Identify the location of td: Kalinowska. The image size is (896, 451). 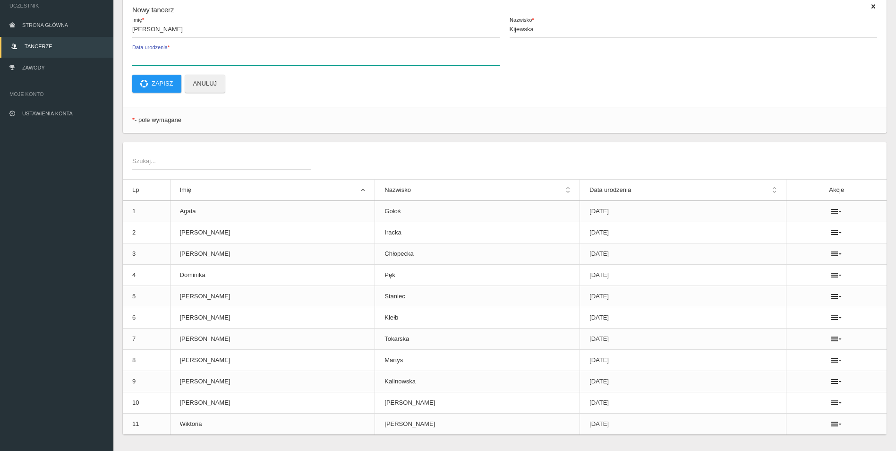
(477, 381).